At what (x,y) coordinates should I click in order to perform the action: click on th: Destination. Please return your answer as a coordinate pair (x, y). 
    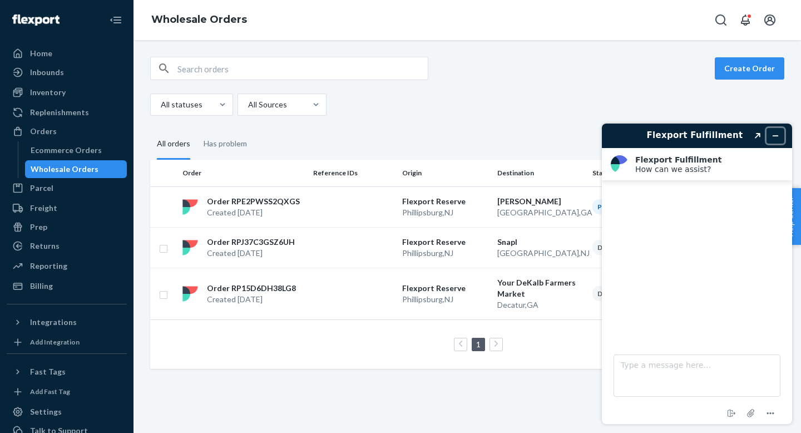
    Looking at the image, I should click on (540, 173).